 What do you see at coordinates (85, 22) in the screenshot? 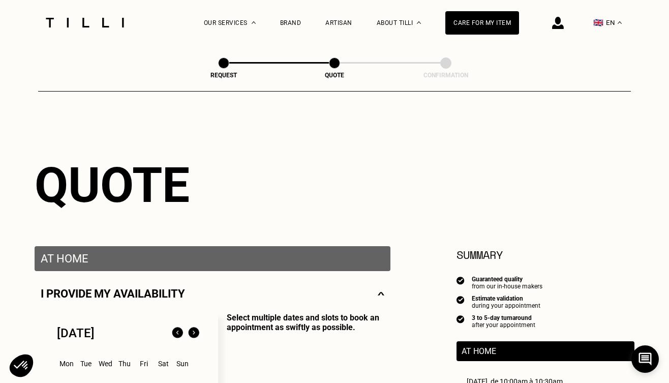
I see `img: Tilli seamstress service logo` at bounding box center [85, 22].